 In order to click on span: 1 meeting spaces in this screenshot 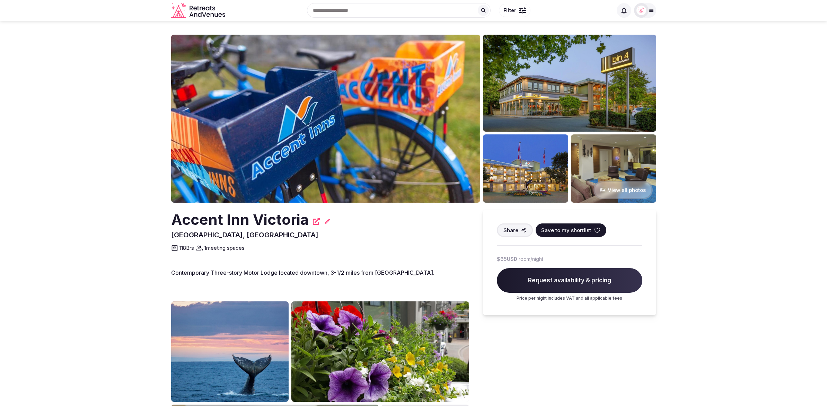, I will do `click(224, 248)`.